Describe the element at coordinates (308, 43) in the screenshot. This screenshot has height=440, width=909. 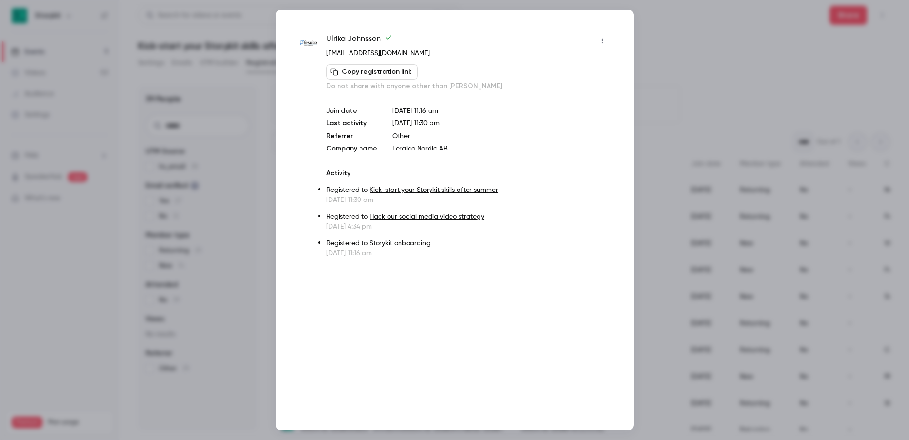
I see `img: feralco.com` at that location.